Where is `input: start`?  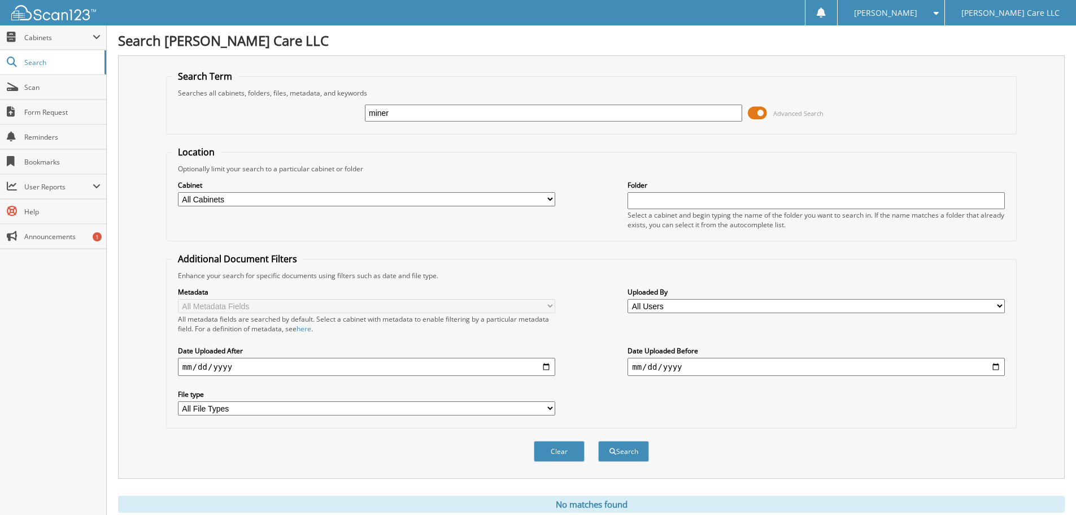
input: start is located at coordinates (367, 367).